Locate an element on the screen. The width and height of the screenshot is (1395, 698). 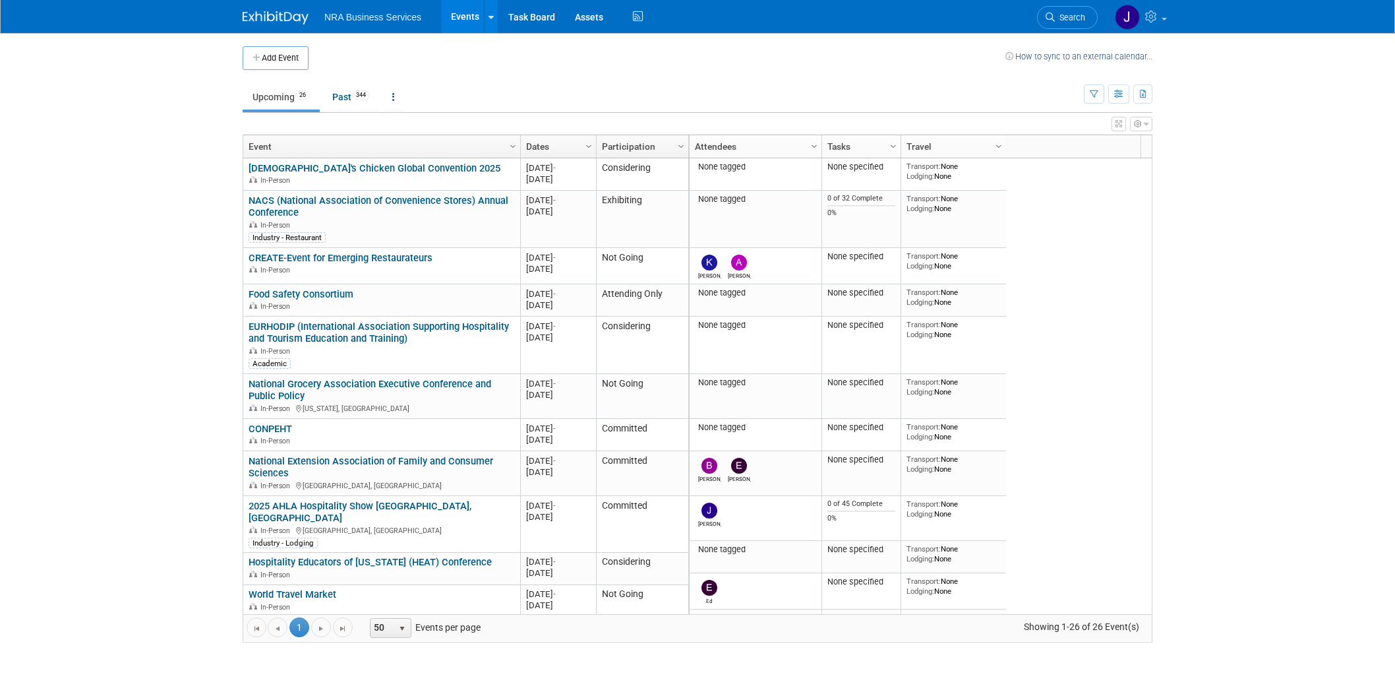
a: National Grocery Association Executive Conference and Public Policy is located at coordinates (370, 390).